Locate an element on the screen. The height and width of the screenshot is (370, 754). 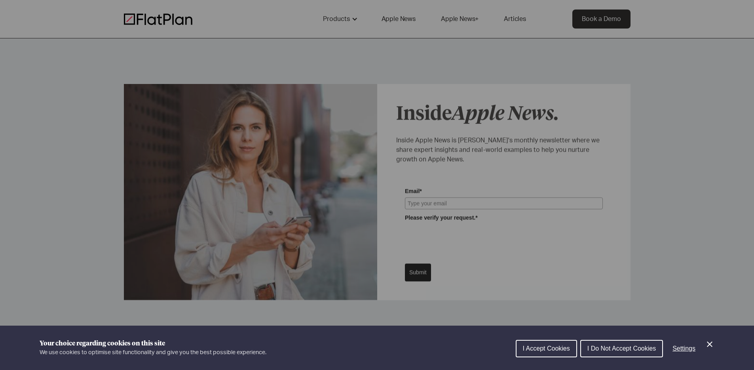
button: I Accept Cookies is located at coordinates (546, 348).